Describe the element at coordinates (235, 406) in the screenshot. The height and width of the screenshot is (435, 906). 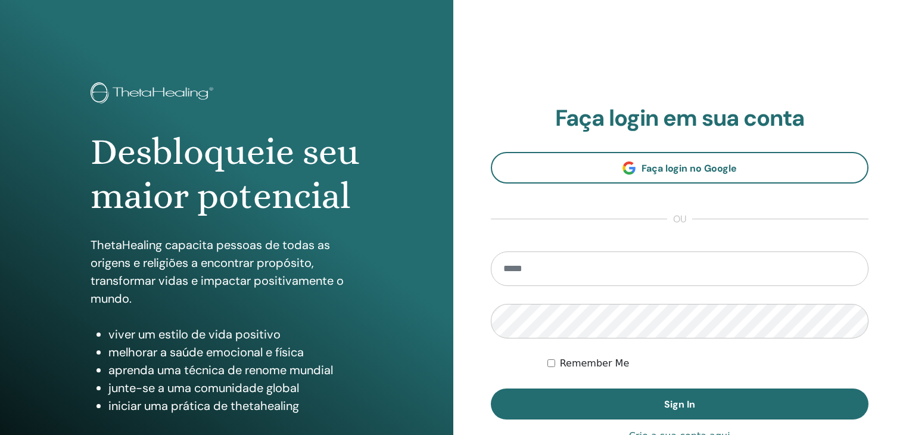
I see `li: iniciar uma prática de thetahealing` at that location.